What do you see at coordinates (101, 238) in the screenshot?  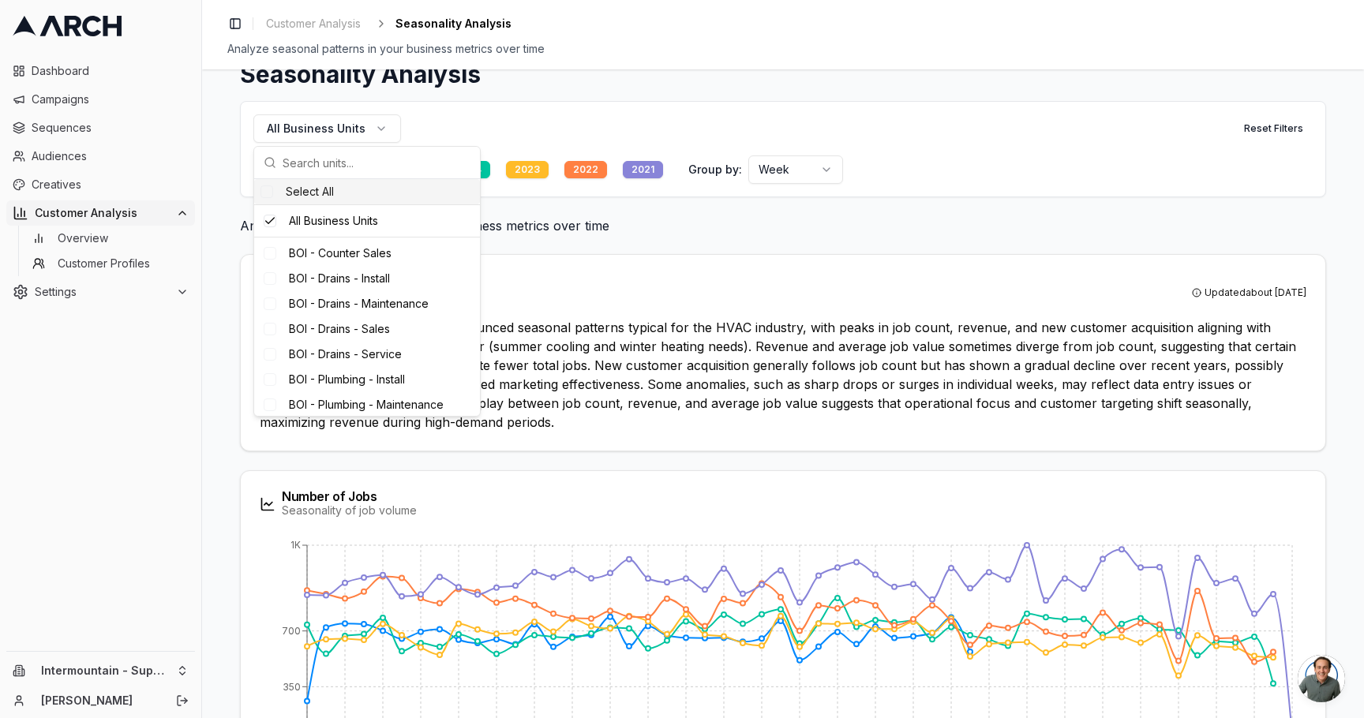 I see `a: Overview` at bounding box center [101, 238].